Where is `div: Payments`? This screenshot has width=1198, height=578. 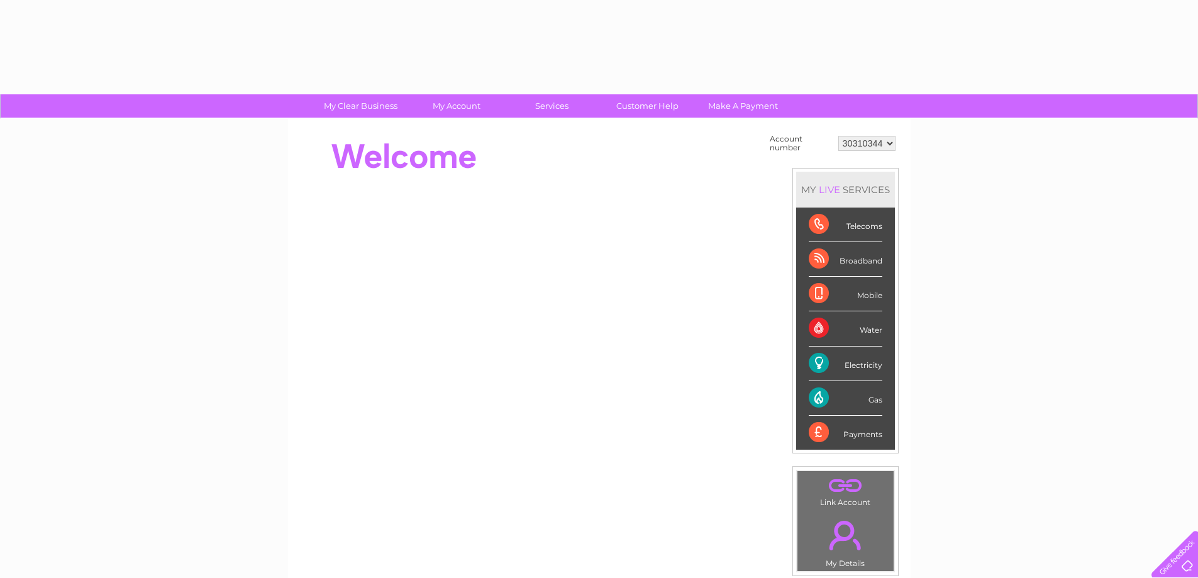 div: Payments is located at coordinates (845, 433).